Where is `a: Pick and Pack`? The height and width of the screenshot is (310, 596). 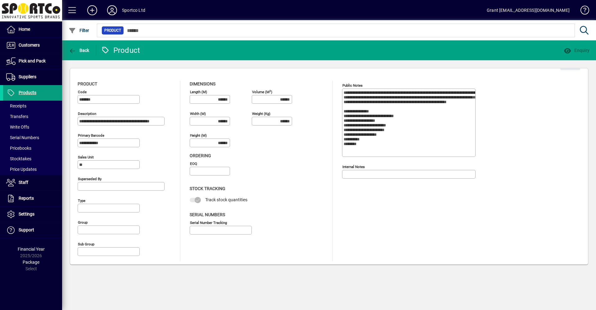 a: Pick and Pack is located at coordinates (33, 61).